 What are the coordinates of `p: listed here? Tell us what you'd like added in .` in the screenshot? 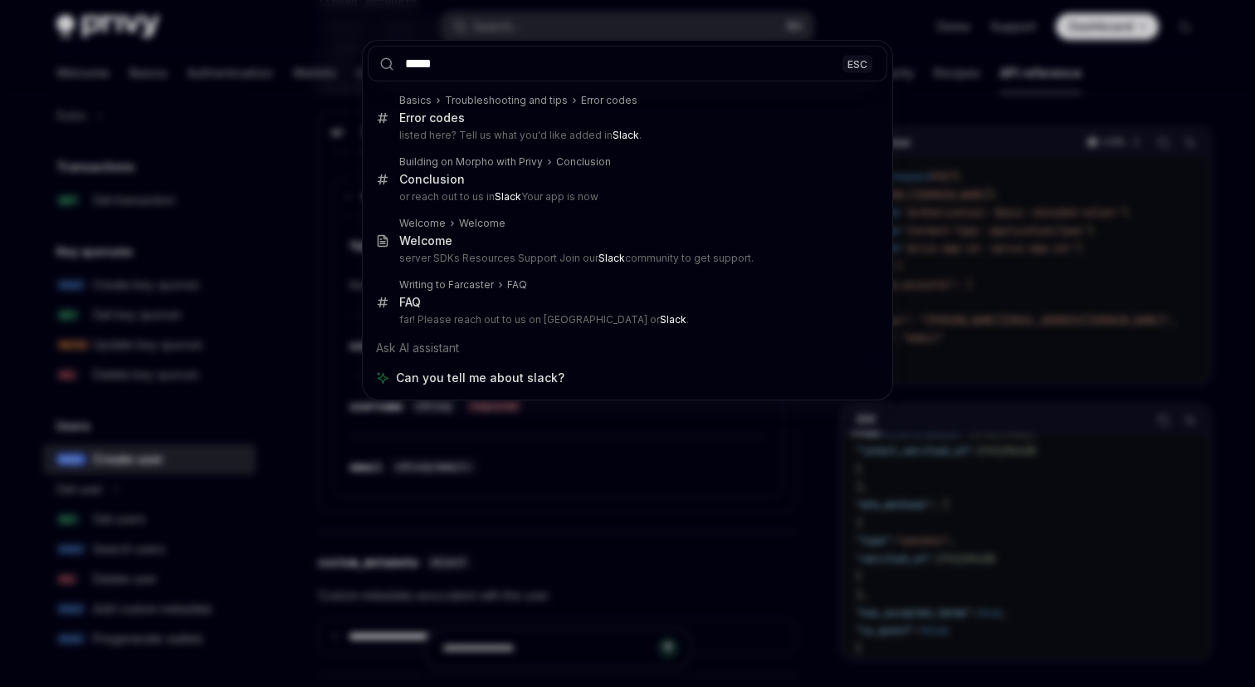 It's located at (626, 135).